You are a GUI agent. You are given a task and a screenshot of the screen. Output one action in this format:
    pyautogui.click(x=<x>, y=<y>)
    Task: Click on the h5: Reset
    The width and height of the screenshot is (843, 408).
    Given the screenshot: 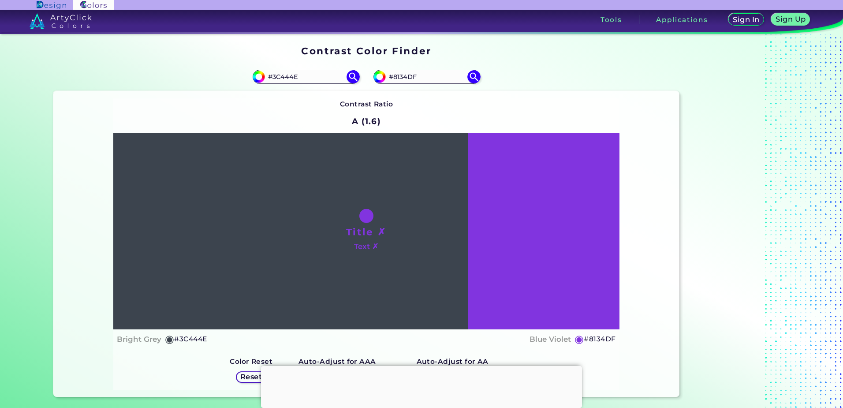 What is the action you would take?
    pyautogui.click(x=251, y=376)
    